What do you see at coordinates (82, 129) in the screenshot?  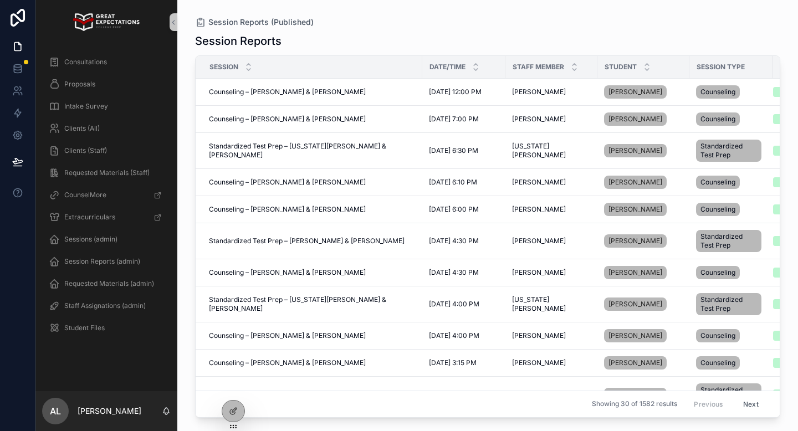 I see `span: Clients (All)` at bounding box center [82, 129].